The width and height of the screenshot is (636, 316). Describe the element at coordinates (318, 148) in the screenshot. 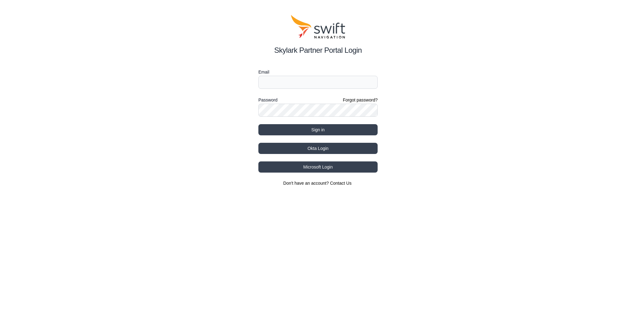

I see `button: Okta Login` at that location.